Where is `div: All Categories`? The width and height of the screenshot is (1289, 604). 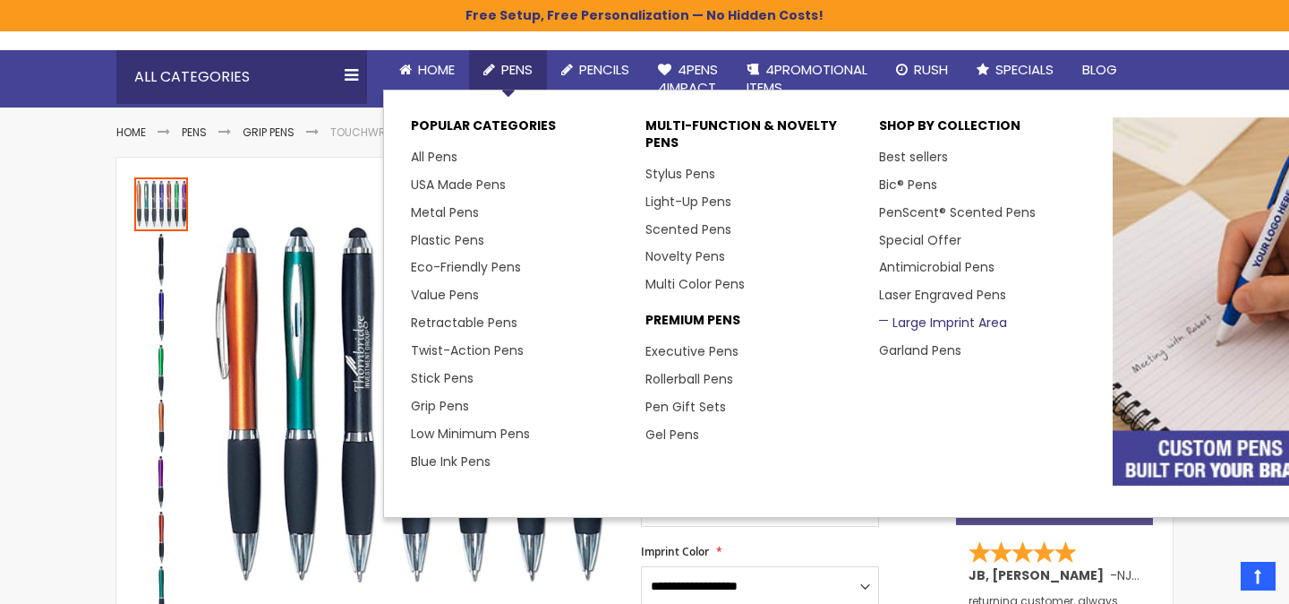 div: All Categories is located at coordinates (242, 77).